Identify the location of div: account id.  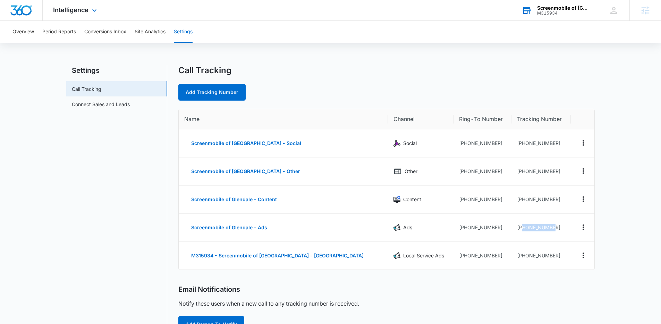
(562, 13).